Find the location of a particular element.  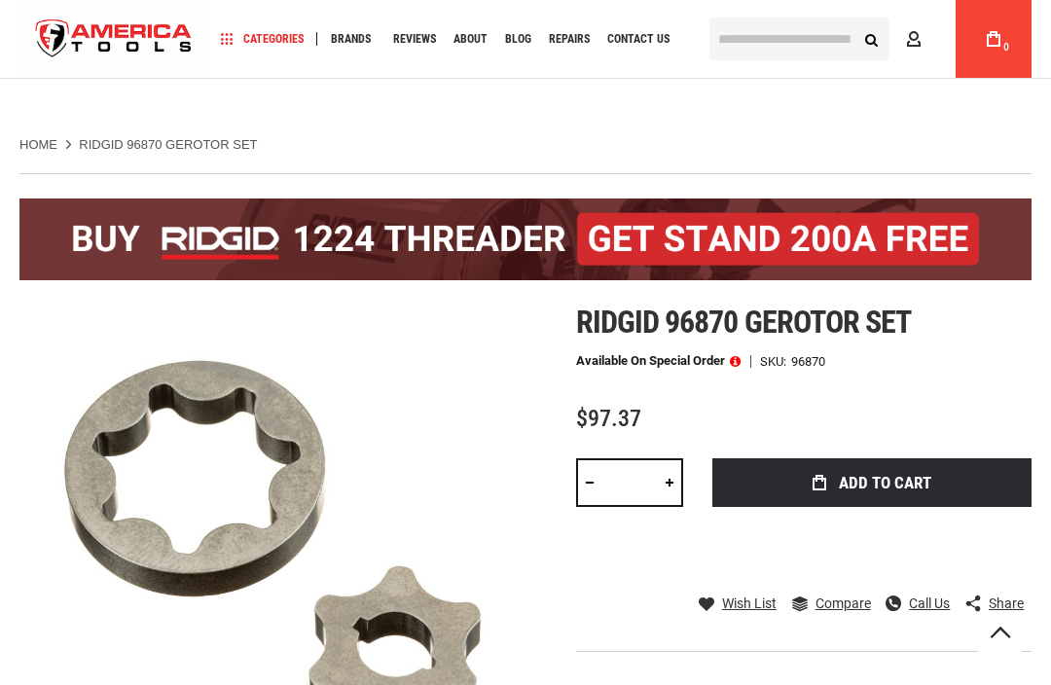

button: Search is located at coordinates (871, 39).